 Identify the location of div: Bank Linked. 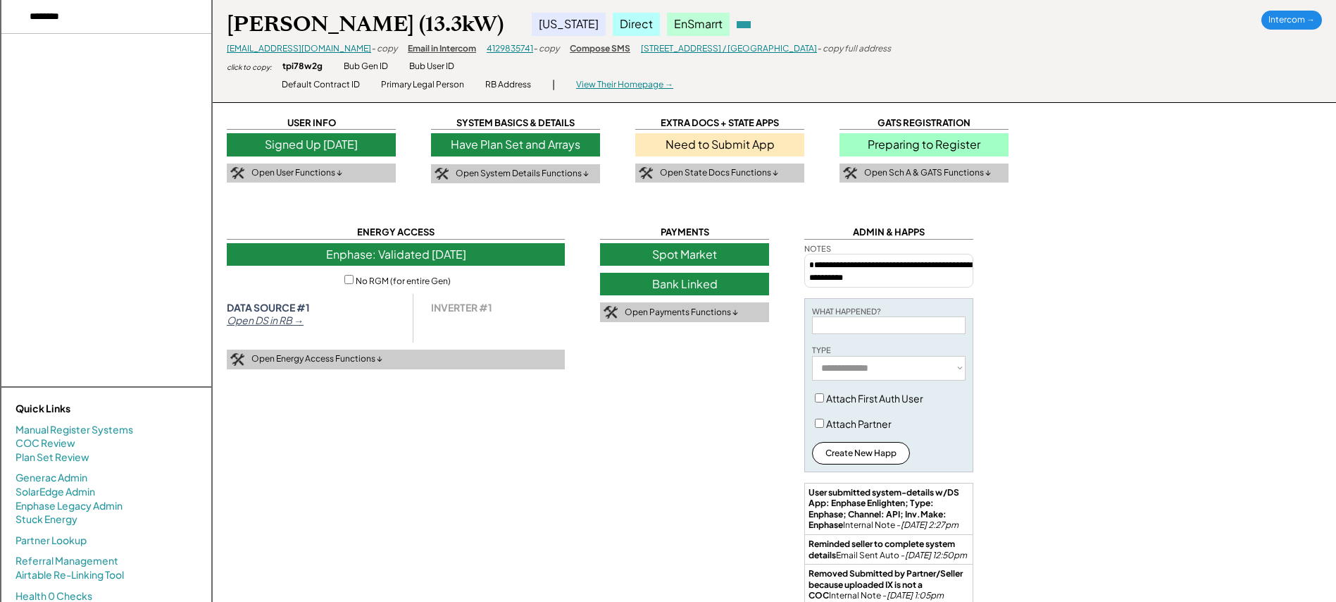
(685, 284).